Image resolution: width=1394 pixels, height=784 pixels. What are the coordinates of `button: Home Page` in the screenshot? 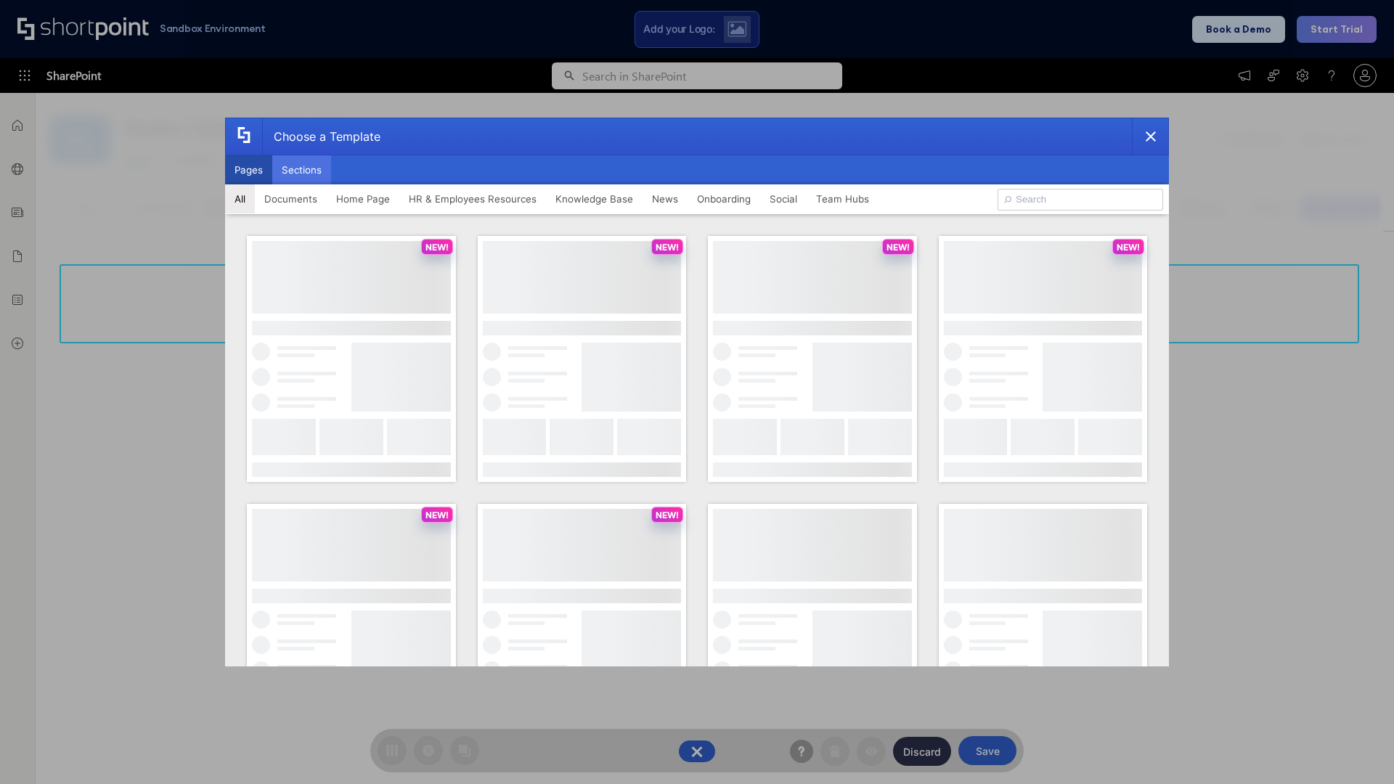 It's located at (363, 199).